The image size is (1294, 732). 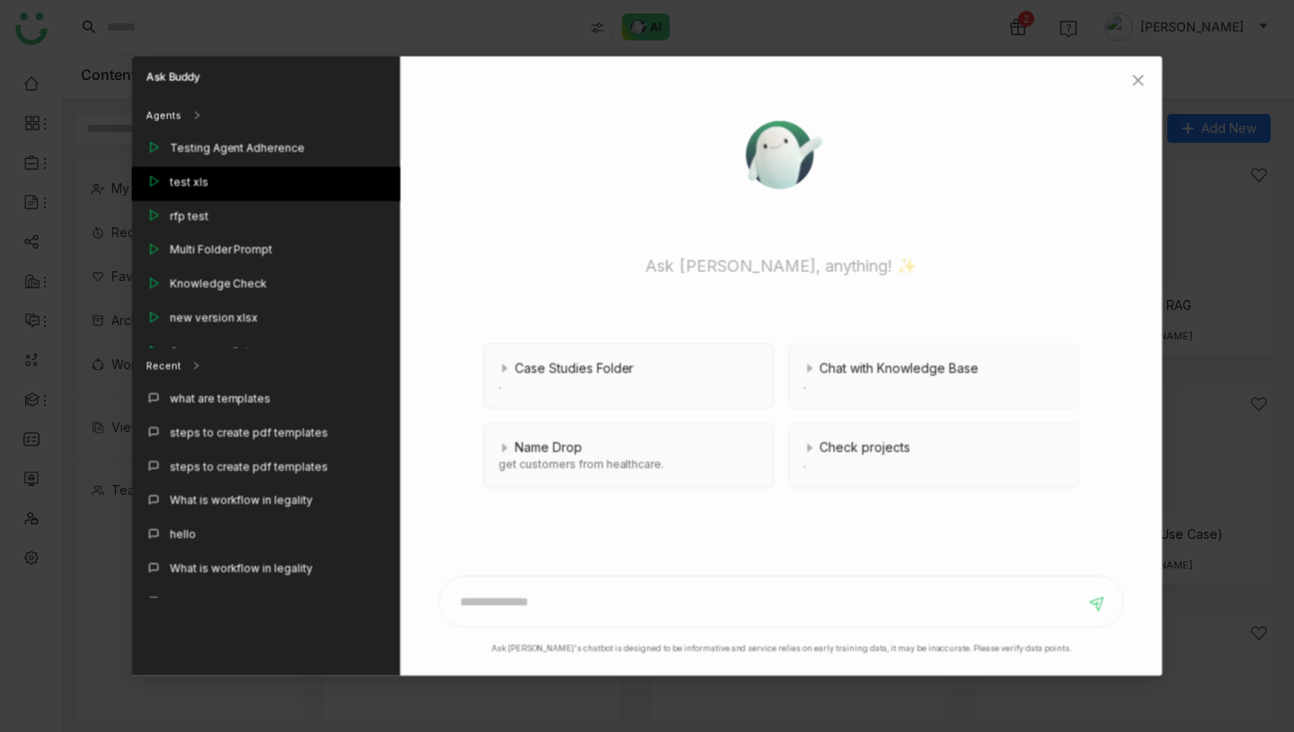 I want to click on div: test xls, so click(x=186, y=181).